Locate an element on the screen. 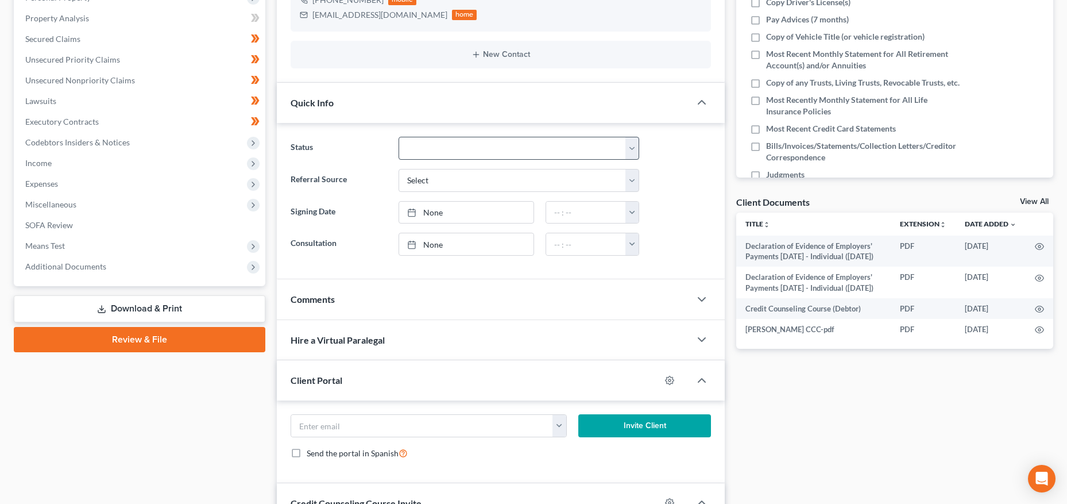 The width and height of the screenshot is (1067, 504). span: Judgments is located at coordinates (785, 175).